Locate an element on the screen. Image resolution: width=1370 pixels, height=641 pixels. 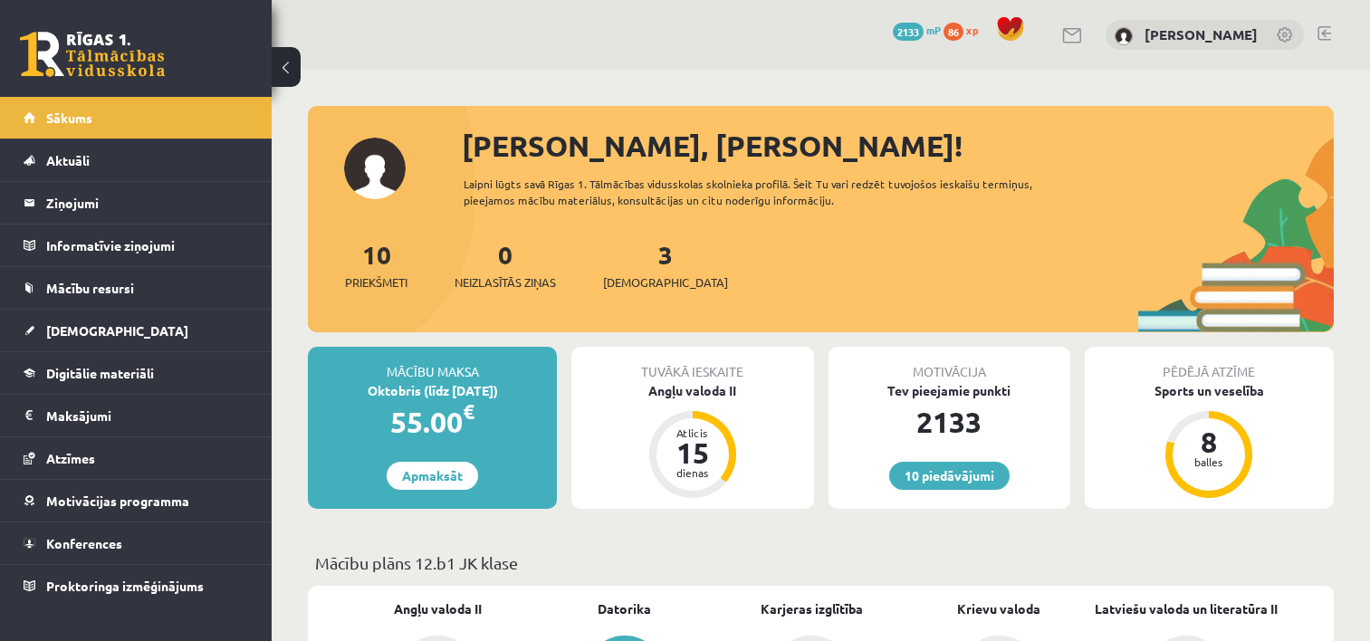
a: Sports un veselība 8 balles is located at coordinates (1209, 441).